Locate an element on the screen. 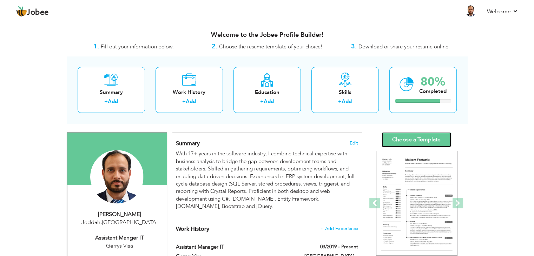 The image size is (534, 256). a: Jobee is located at coordinates (32, 12).